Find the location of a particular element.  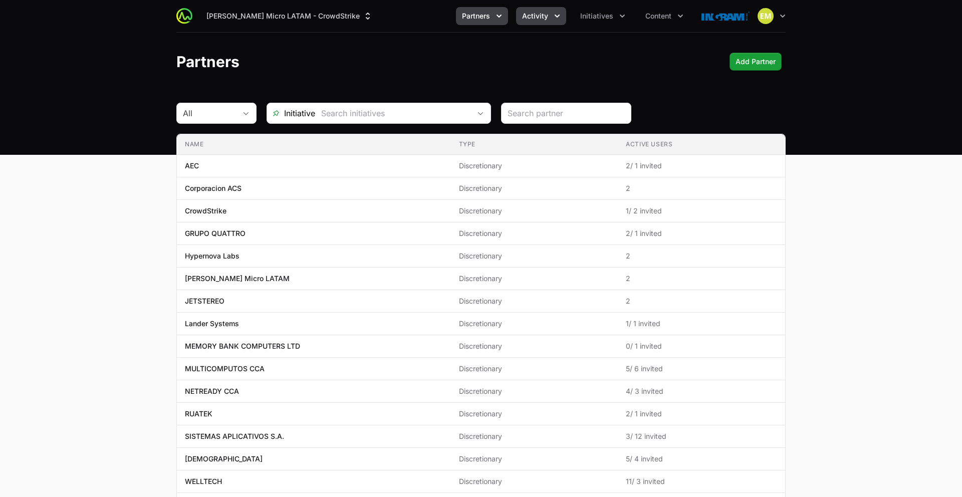

span: Initiatives is located at coordinates (596, 16).